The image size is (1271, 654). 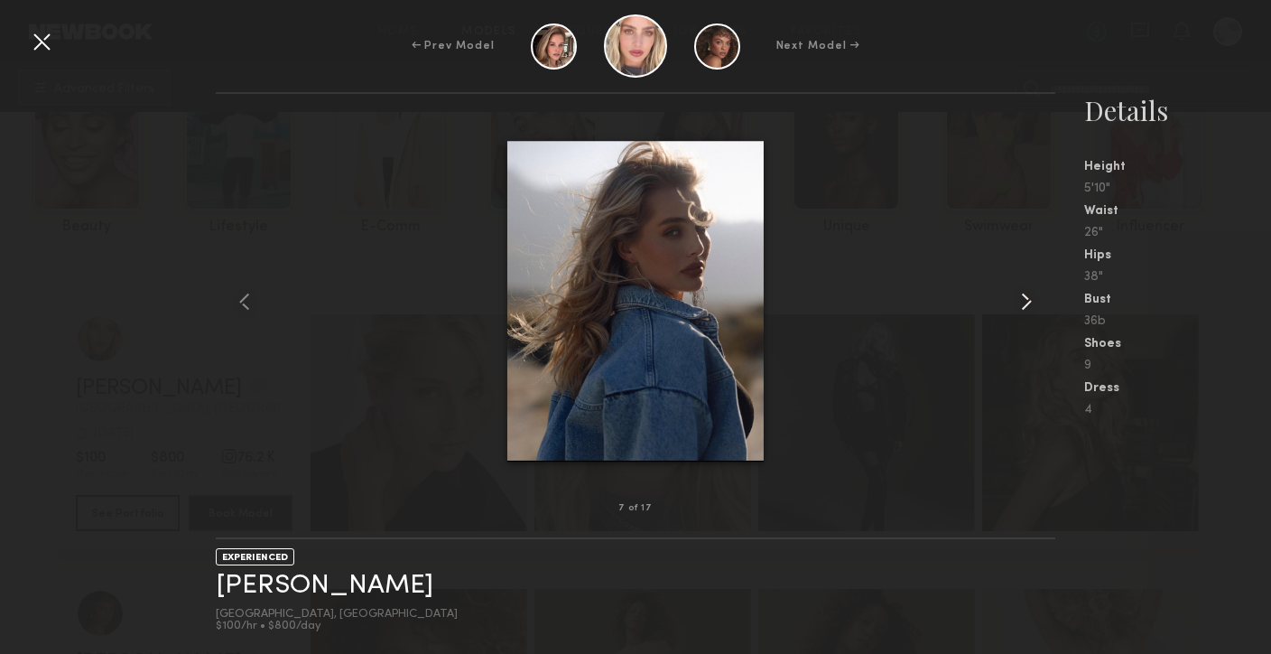 What do you see at coordinates (1177, 300) in the screenshot?
I see `div: Bust` at bounding box center [1177, 300].